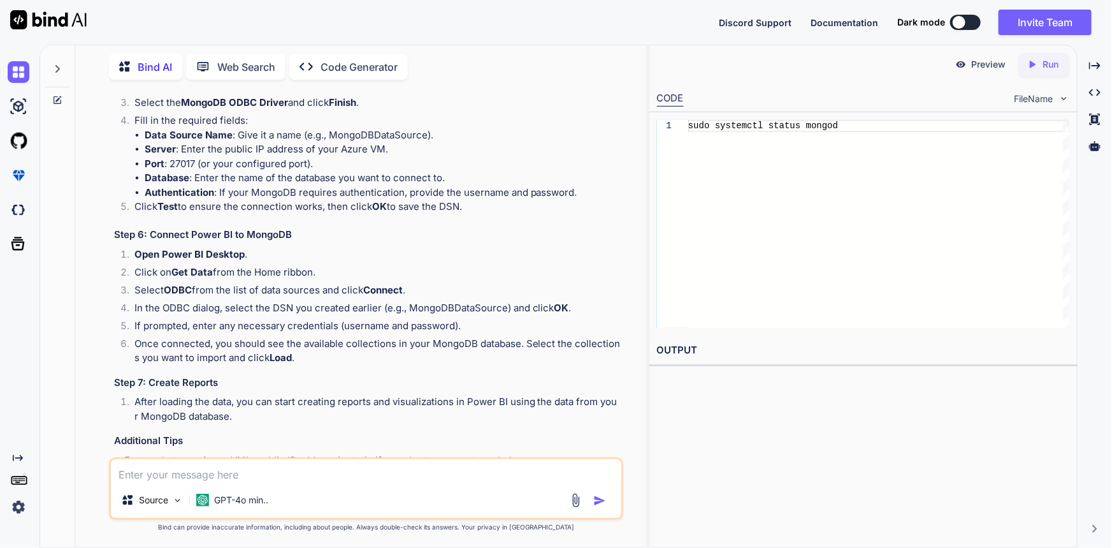  I want to click on p: Run, so click(1051, 64).